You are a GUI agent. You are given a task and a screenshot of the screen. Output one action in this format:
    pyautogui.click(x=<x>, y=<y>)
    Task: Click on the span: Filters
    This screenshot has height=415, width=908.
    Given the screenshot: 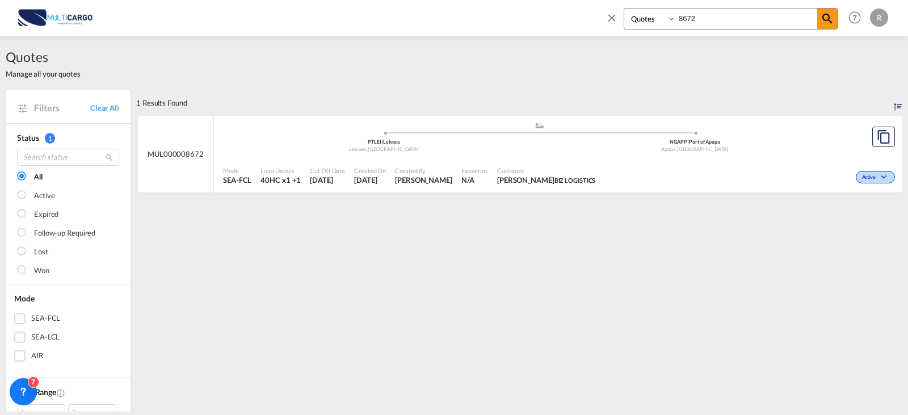 What is the action you would take?
    pyautogui.click(x=62, y=108)
    